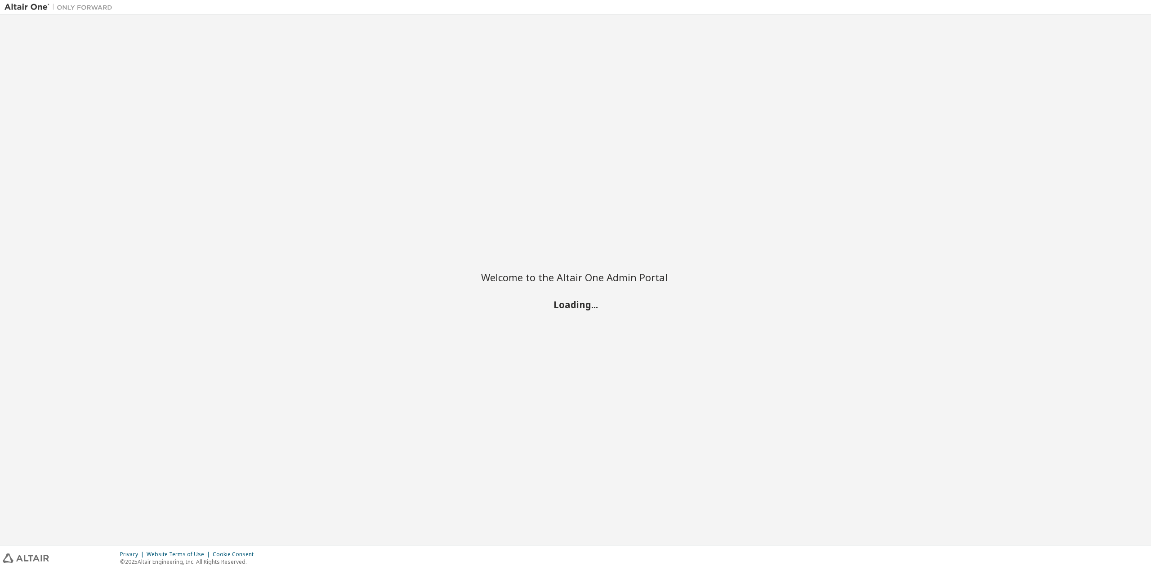 The image size is (1151, 571). Describe the element at coordinates (61, 7) in the screenshot. I see `img: Altair One` at that location.